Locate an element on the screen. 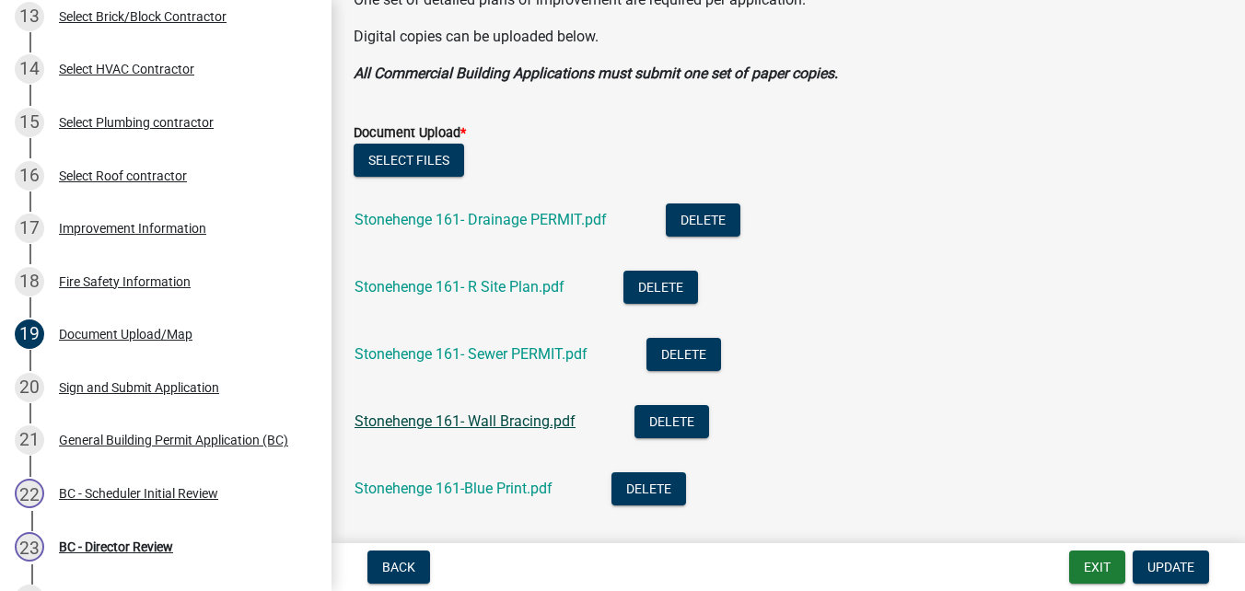 This screenshot has width=1245, height=591. div: Select Roof contractor is located at coordinates (122, 176).